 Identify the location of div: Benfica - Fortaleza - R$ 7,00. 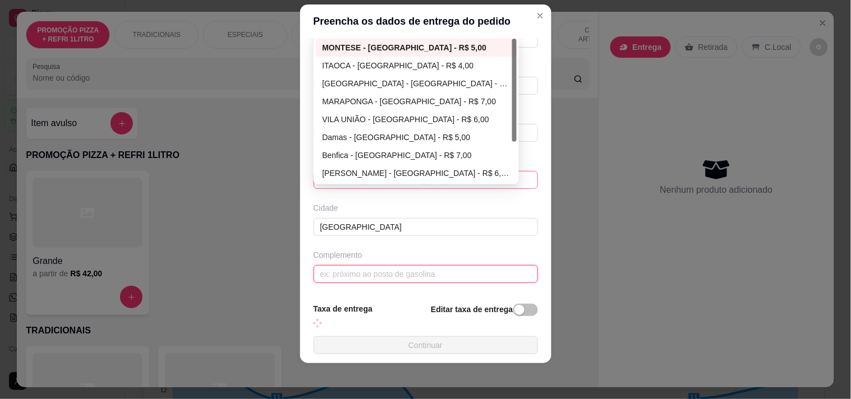
(416, 155).